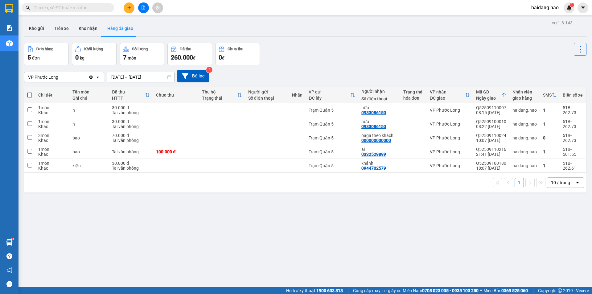 Image resolution: width=592 pixels, height=294 pixels. What do you see at coordinates (9, 43) in the screenshot?
I see `img: warehouse-icon` at bounding box center [9, 43].